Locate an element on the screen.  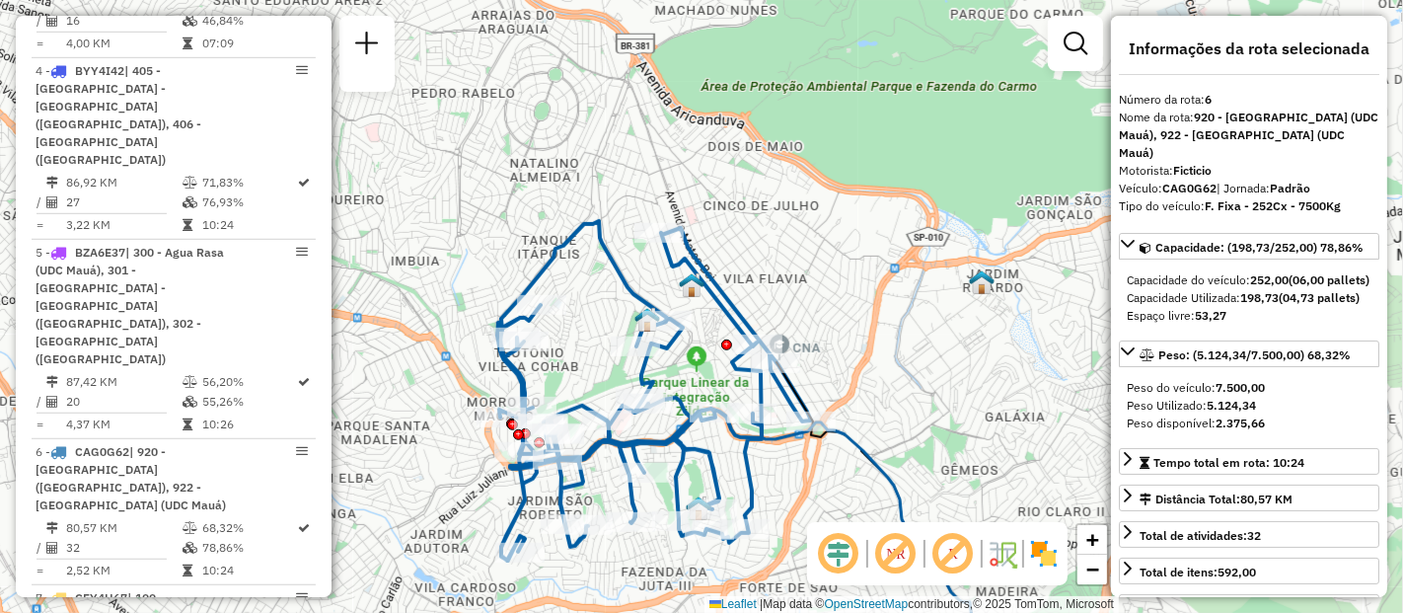
img: 616 UDC Light WCL São Mateus is located at coordinates (699, 508).